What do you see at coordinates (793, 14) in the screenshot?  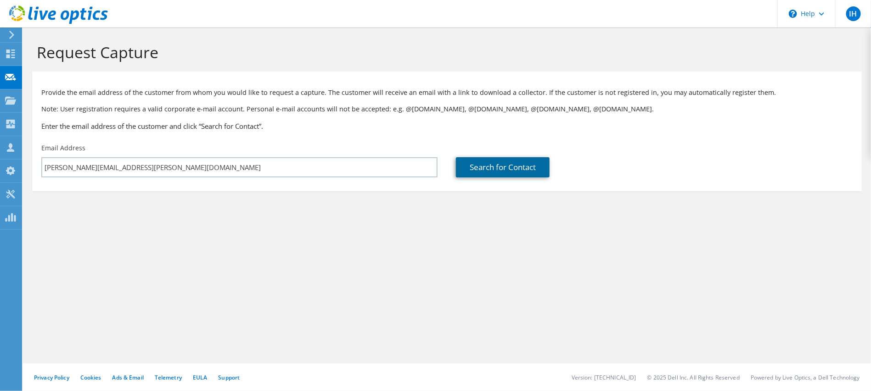 I see `svg: \n` at bounding box center [793, 14].